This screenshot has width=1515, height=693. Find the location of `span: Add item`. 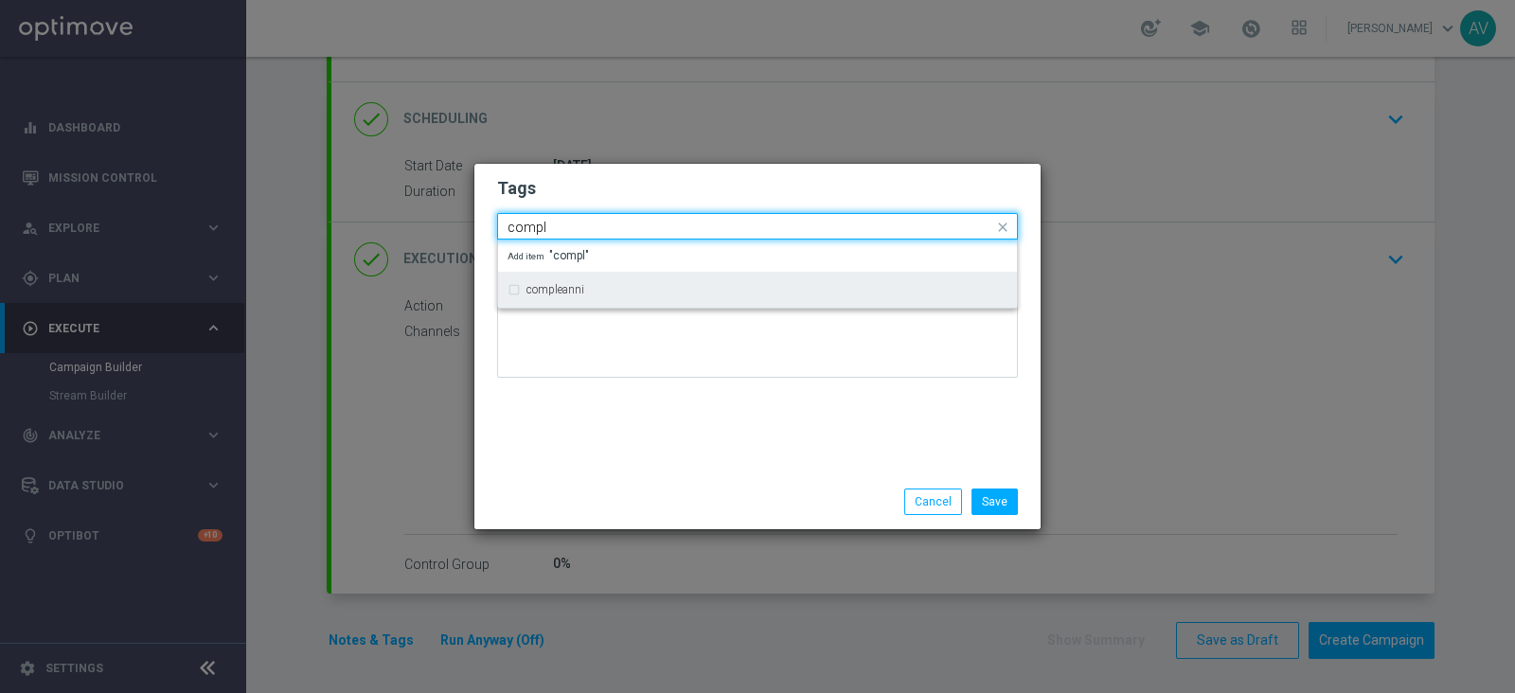

span: Add item is located at coordinates (529, 256).